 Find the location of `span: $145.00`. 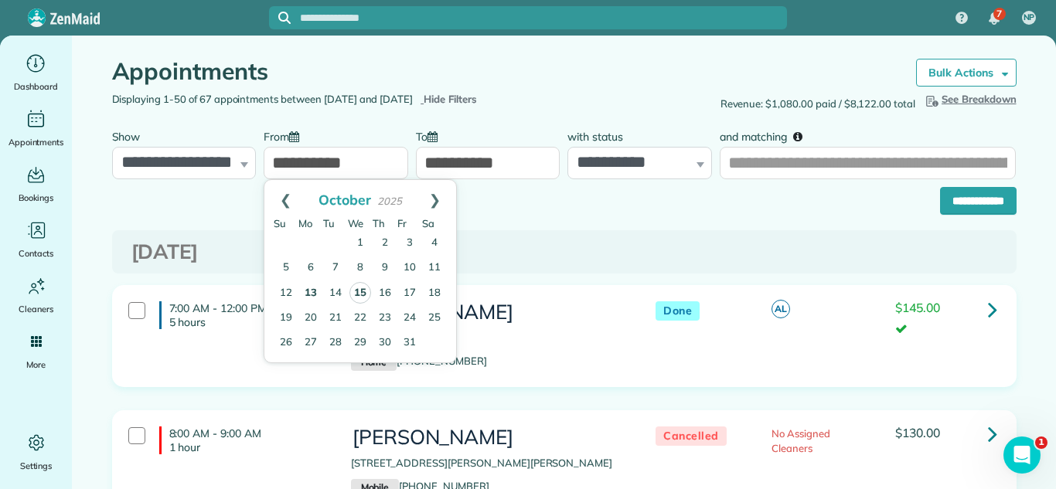

span: $145.00 is located at coordinates (918, 308).